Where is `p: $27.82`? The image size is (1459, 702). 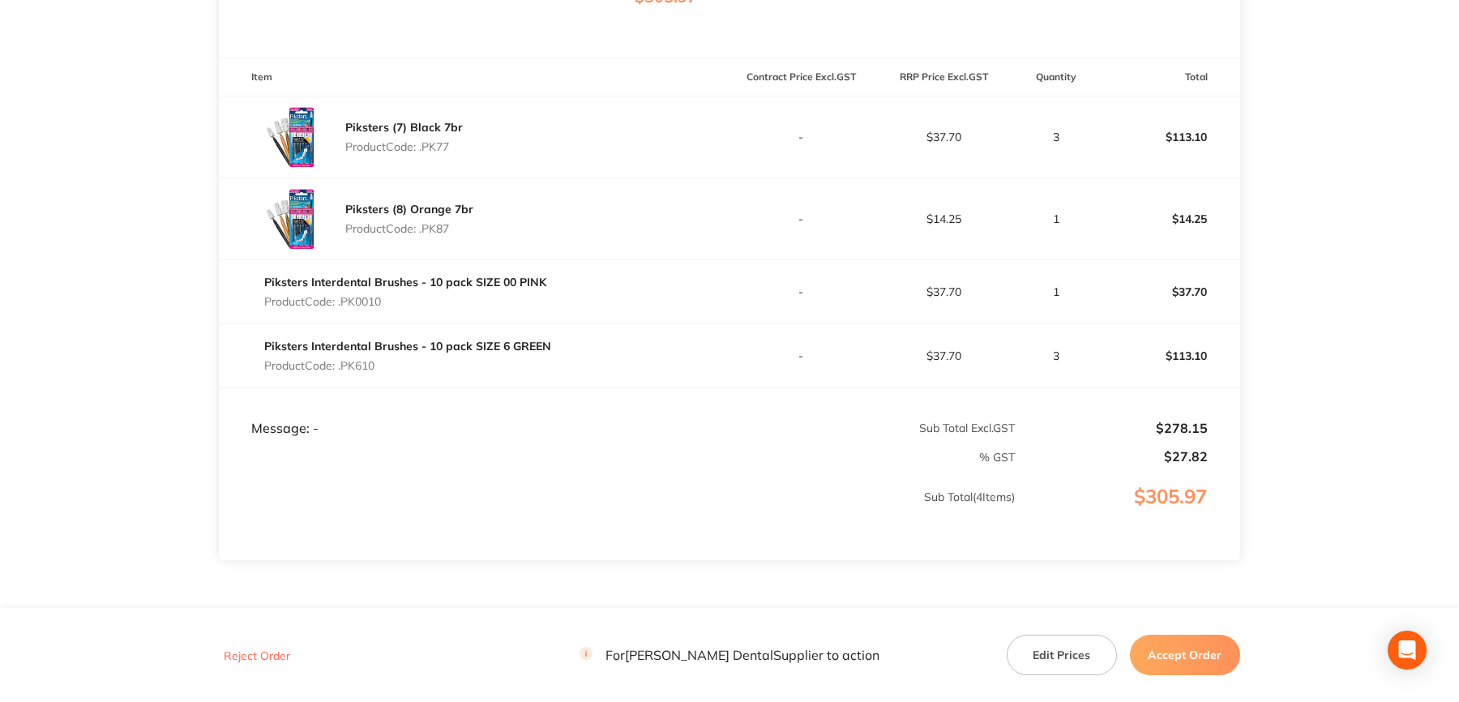
p: $27.82 is located at coordinates (1112, 456).